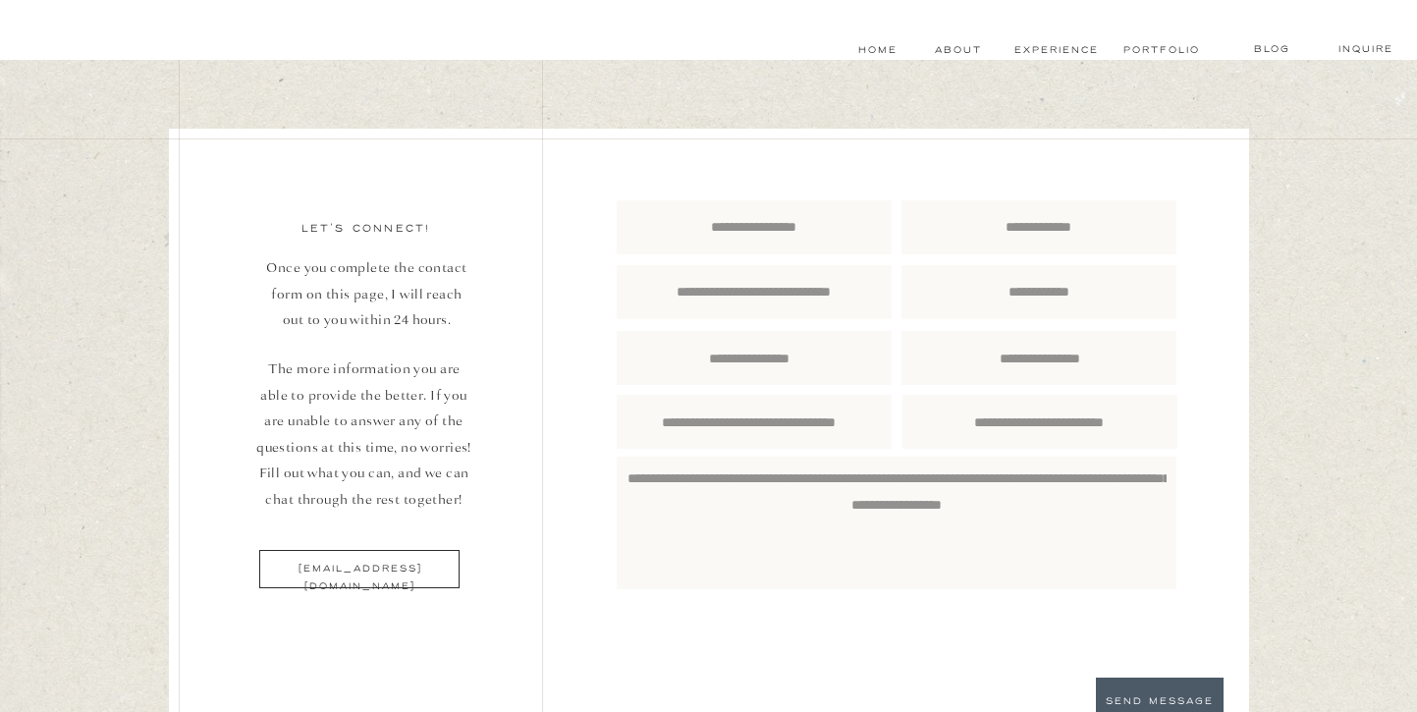  I want to click on a: Inquire, so click(1366, 49).